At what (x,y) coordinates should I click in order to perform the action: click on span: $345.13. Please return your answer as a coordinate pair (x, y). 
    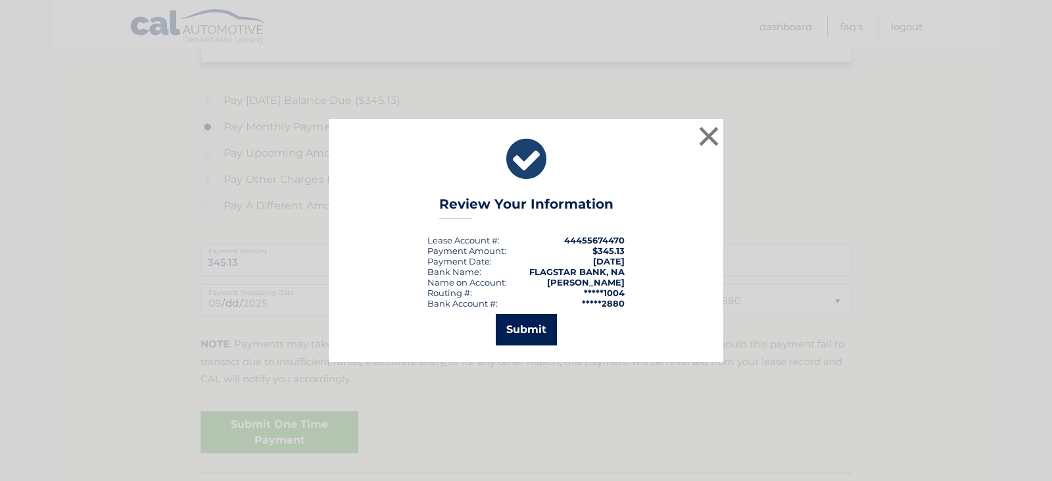
    Looking at the image, I should click on (608, 251).